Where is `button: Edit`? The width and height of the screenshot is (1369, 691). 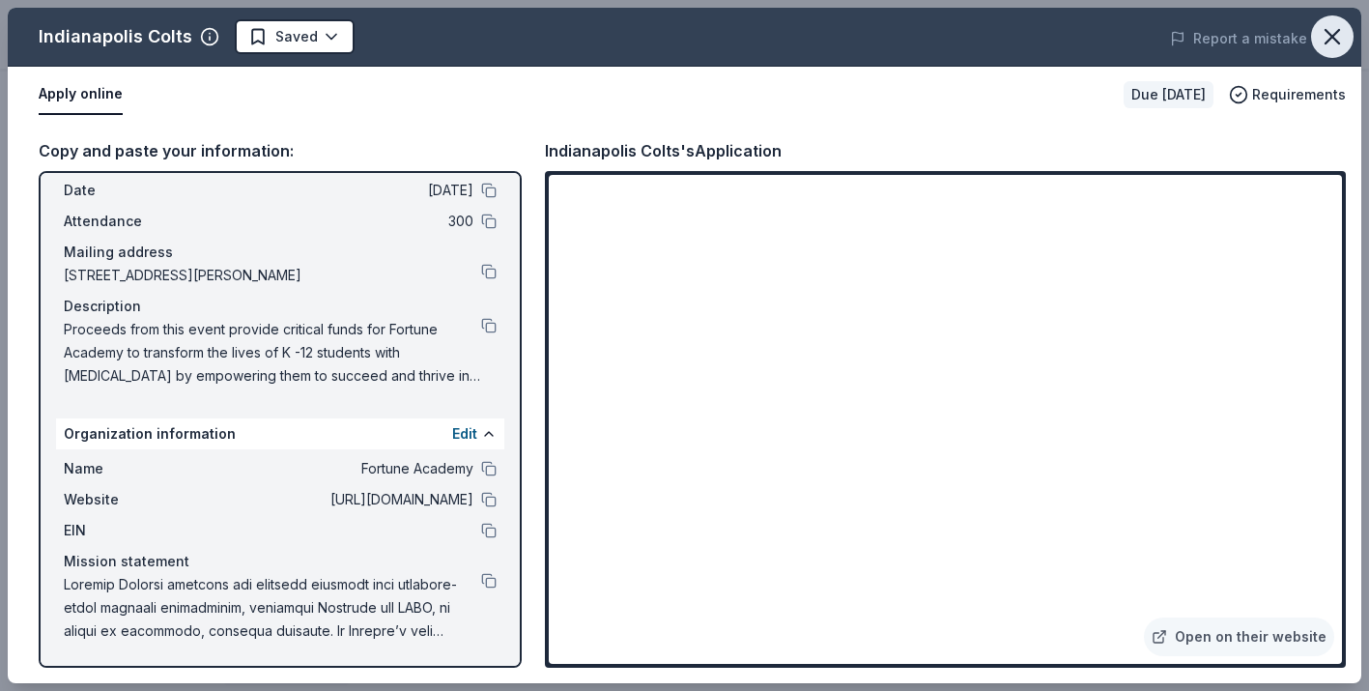
button: Edit is located at coordinates (465, 434).